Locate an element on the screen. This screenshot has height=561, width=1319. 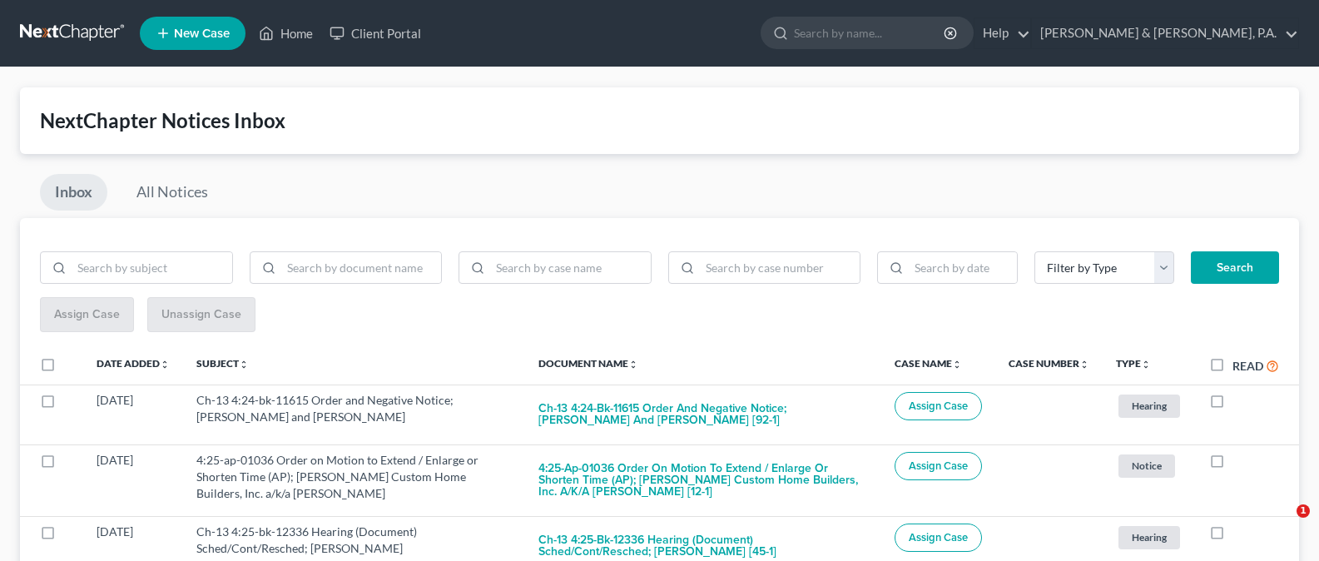
a: Subjectunfold_more is located at coordinates (222, 363).